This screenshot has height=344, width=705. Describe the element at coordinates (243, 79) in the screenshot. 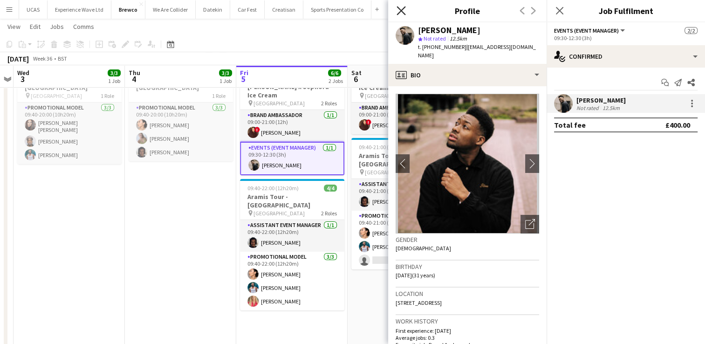

I see `span: 5` at that location.